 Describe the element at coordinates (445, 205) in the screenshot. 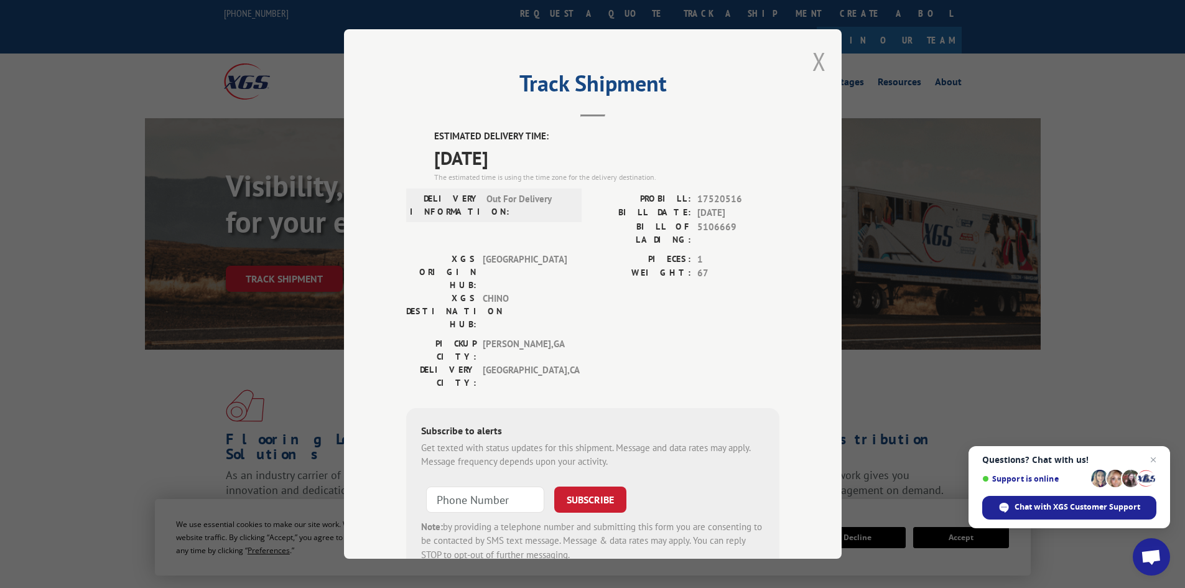

I see `label: DELIVERY INFORMATION:` at that location.